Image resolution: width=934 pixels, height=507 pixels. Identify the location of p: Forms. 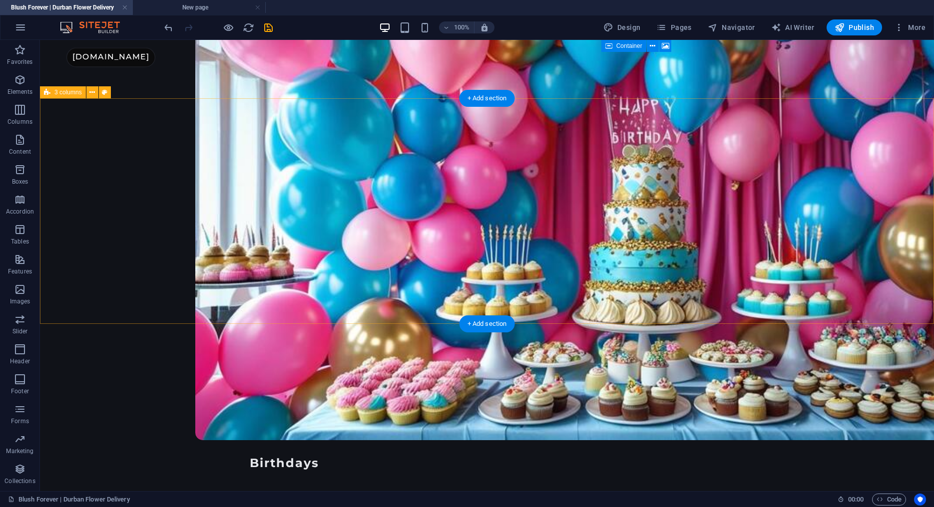
(20, 422).